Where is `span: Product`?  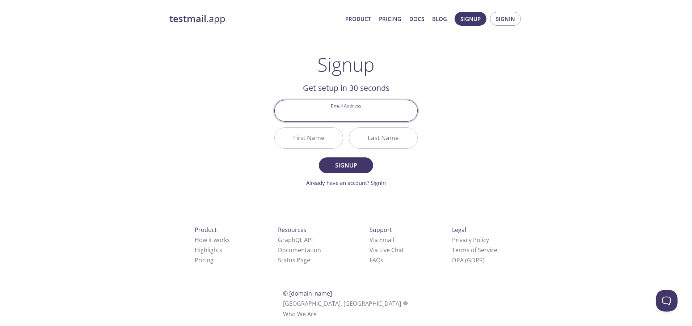
span: Product is located at coordinates (206, 230).